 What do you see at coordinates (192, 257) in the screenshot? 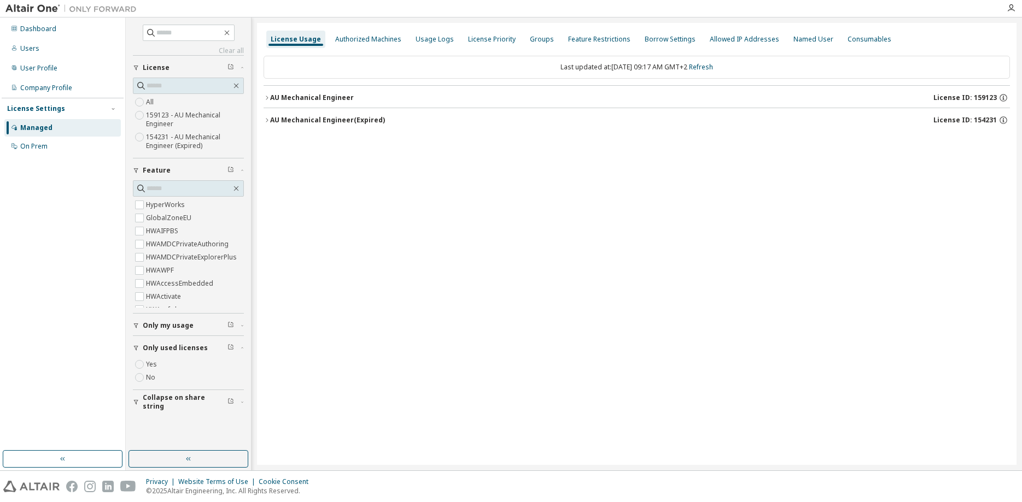
I see `label: HWAMDCPrivateExplorerPlus` at bounding box center [192, 257].